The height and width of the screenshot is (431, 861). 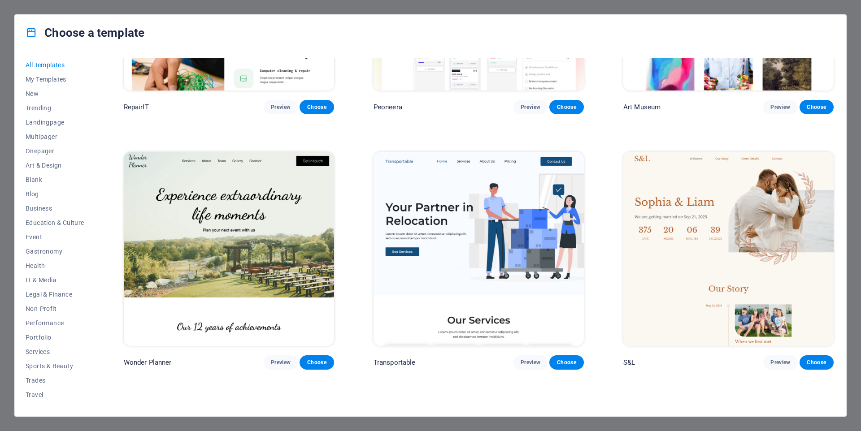 What do you see at coordinates (55, 366) in the screenshot?
I see `button: Sports & Beauty` at bounding box center [55, 366].